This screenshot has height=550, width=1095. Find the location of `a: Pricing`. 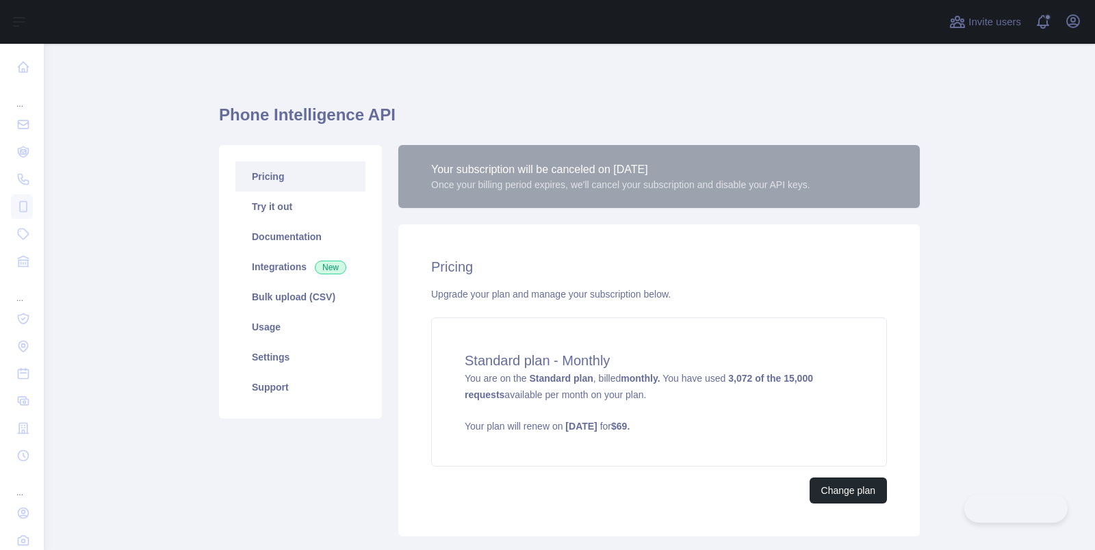

a: Pricing is located at coordinates (300, 177).